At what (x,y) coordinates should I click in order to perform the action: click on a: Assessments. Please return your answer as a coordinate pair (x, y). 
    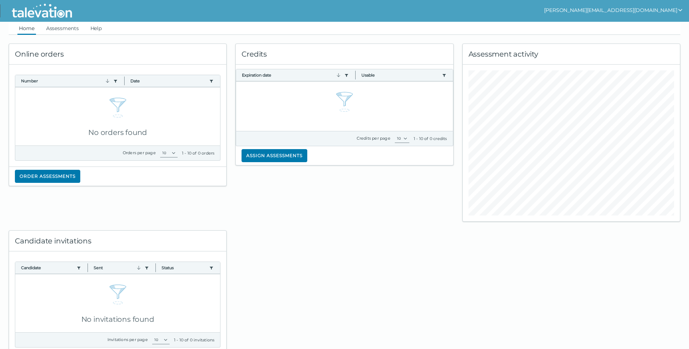
    Looking at the image, I should click on (62, 28).